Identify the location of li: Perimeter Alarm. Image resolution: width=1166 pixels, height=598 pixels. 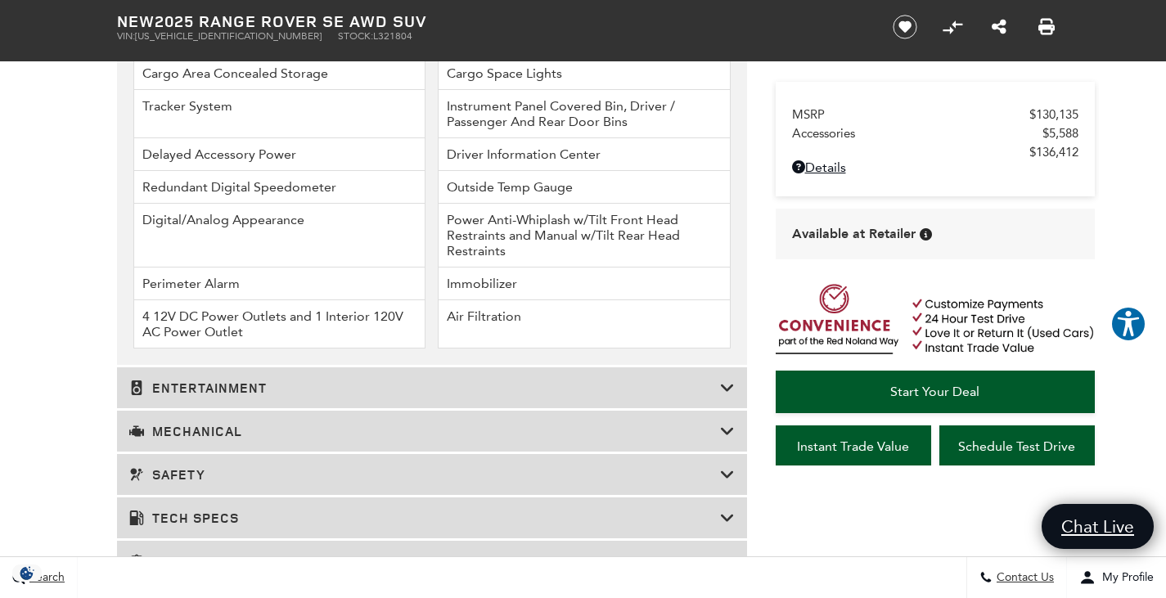
(280, 284).